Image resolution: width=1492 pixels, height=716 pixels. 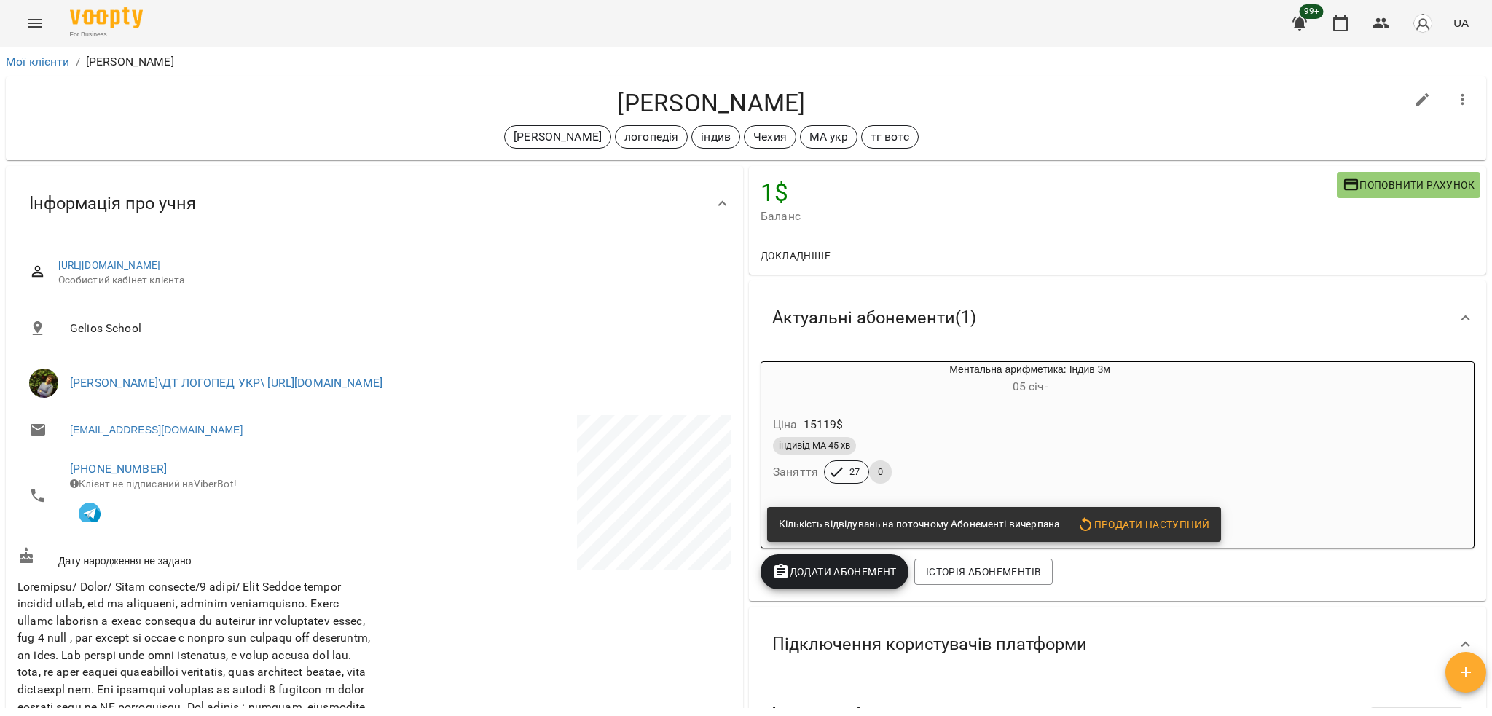 What do you see at coordinates (1049, 216) in the screenshot?
I see `span: Баланс` at bounding box center [1049, 216].